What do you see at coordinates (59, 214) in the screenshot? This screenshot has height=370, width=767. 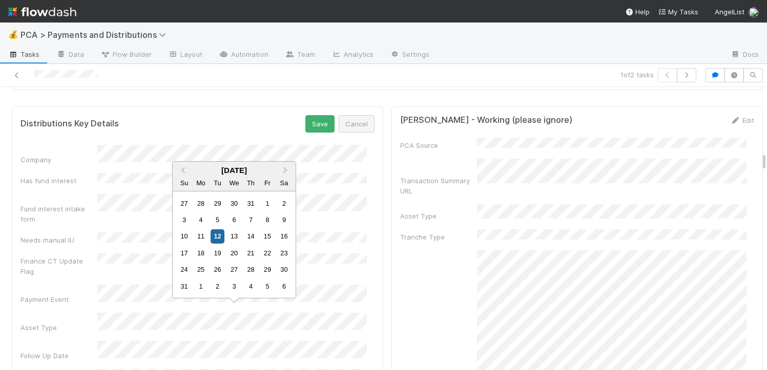 I see `div: Fund interest intake form` at bounding box center [59, 214].